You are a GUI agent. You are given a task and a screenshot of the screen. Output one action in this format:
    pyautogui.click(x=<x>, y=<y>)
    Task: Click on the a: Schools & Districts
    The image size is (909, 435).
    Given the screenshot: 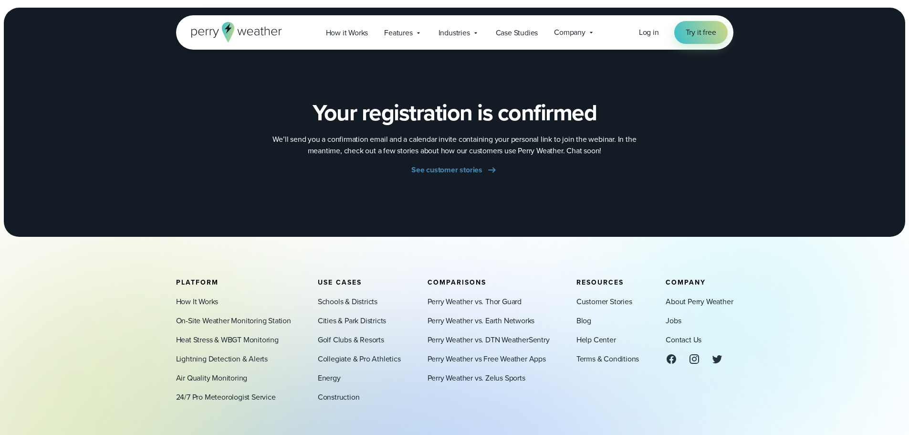 What is the action you would take?
    pyautogui.click(x=347, y=302)
    